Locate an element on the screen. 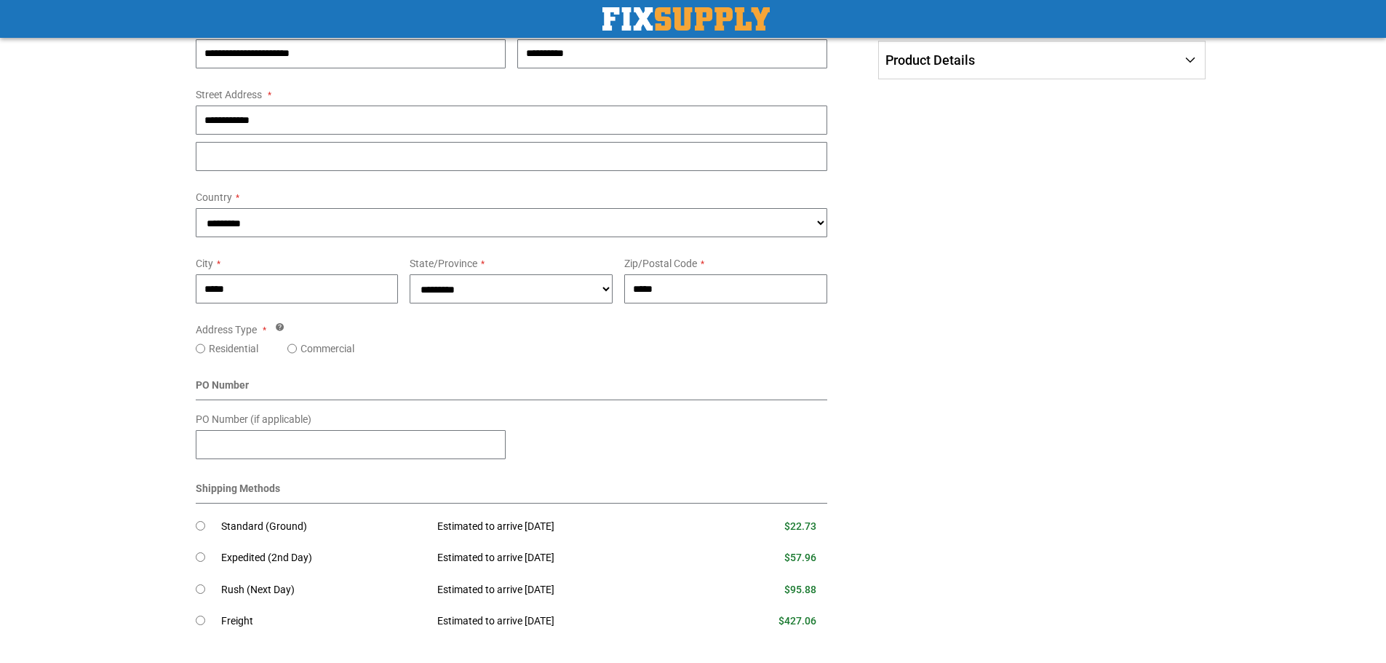 The height and width of the screenshot is (663, 1386). span: $427.06 is located at coordinates (797, 621).